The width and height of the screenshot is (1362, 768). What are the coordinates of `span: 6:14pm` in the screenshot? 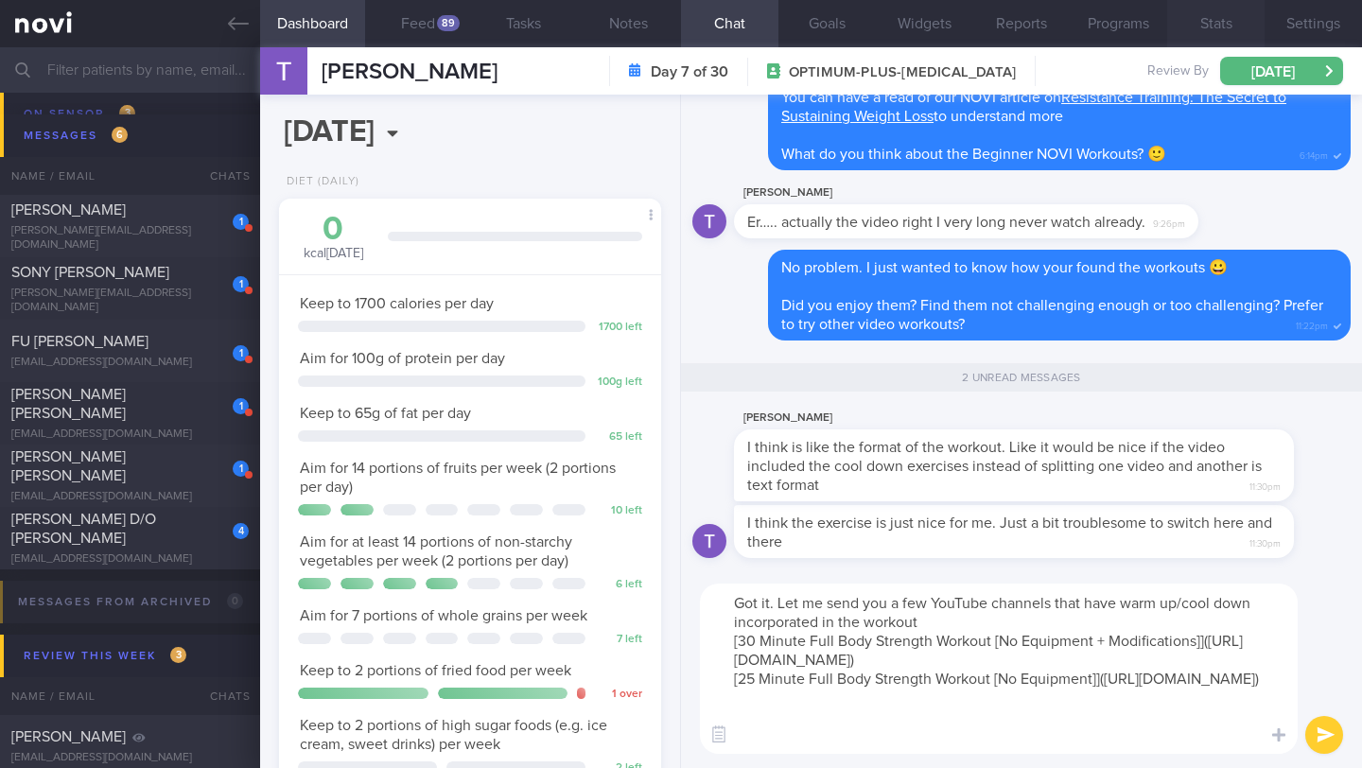 It's located at (1314, 153).